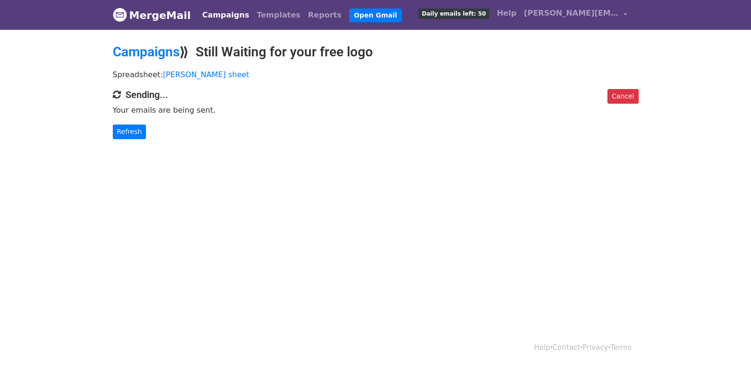 This screenshot has width=751, height=366. Describe the element at coordinates (375, 15) in the screenshot. I see `a: Open Gmail` at that location.